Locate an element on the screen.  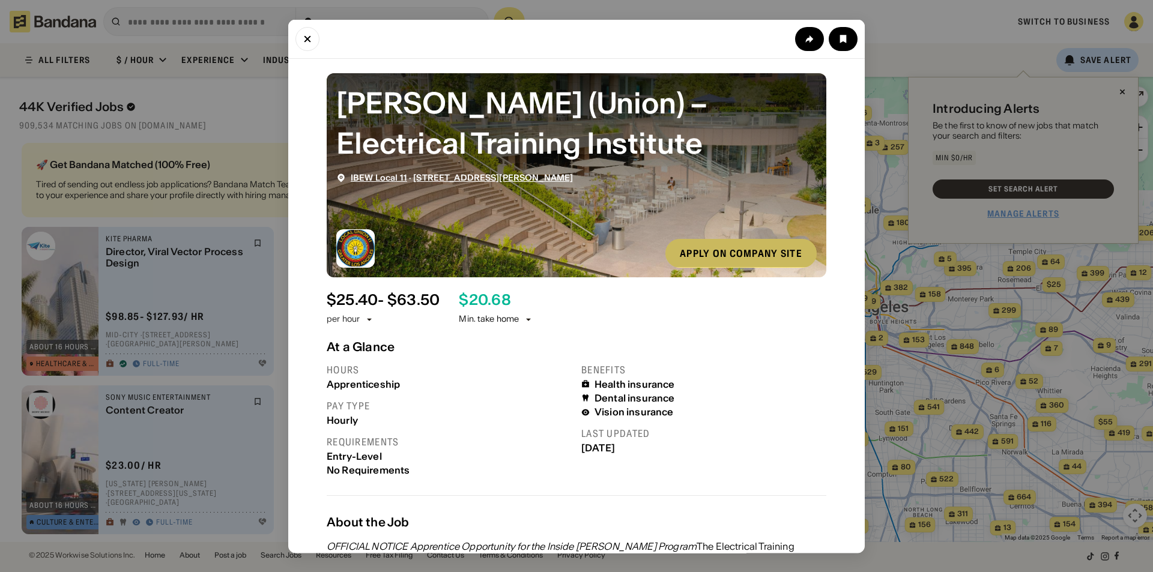
div: Entry-Level is located at coordinates (449, 456).